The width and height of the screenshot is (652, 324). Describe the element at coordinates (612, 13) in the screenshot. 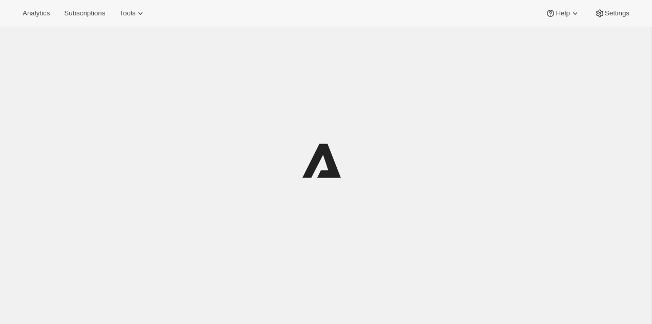

I see `button: Settings` at that location.